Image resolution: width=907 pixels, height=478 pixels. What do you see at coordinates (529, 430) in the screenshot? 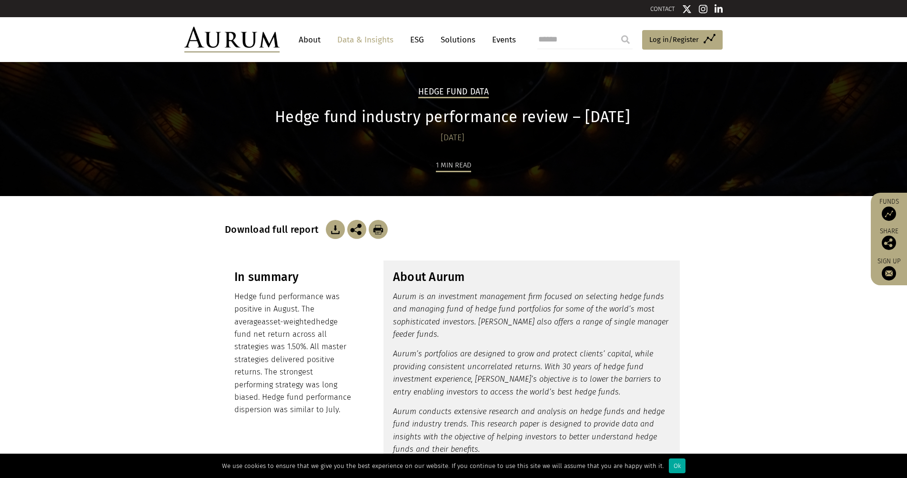
I see `em: Aurum conducts extensive research and analysis on hedge funds and hedge fund industry trends. Thi...` at bounding box center [529, 430].